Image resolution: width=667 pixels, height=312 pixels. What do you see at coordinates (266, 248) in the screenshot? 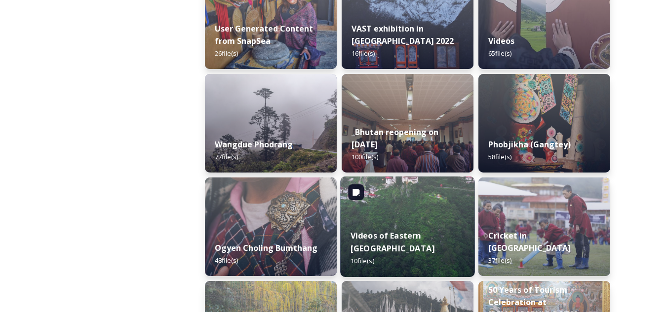
I see `strong: Ogyen Choling Bumthang` at bounding box center [266, 248].